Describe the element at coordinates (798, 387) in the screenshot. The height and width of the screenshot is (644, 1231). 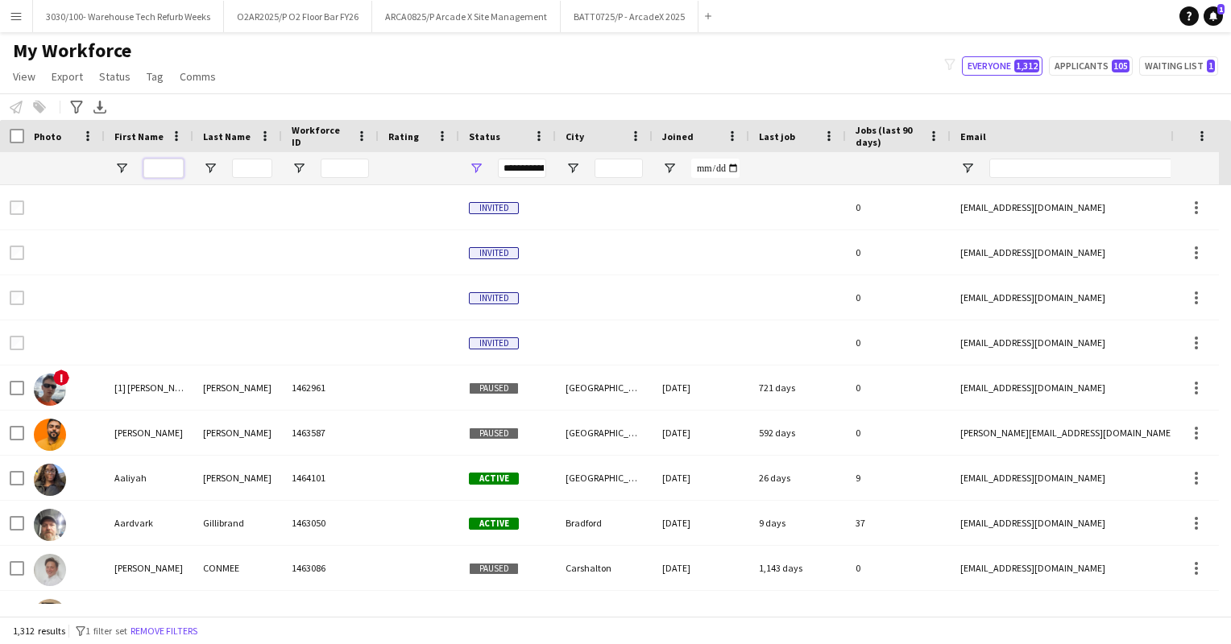
I see `div: 721 days` at that location.